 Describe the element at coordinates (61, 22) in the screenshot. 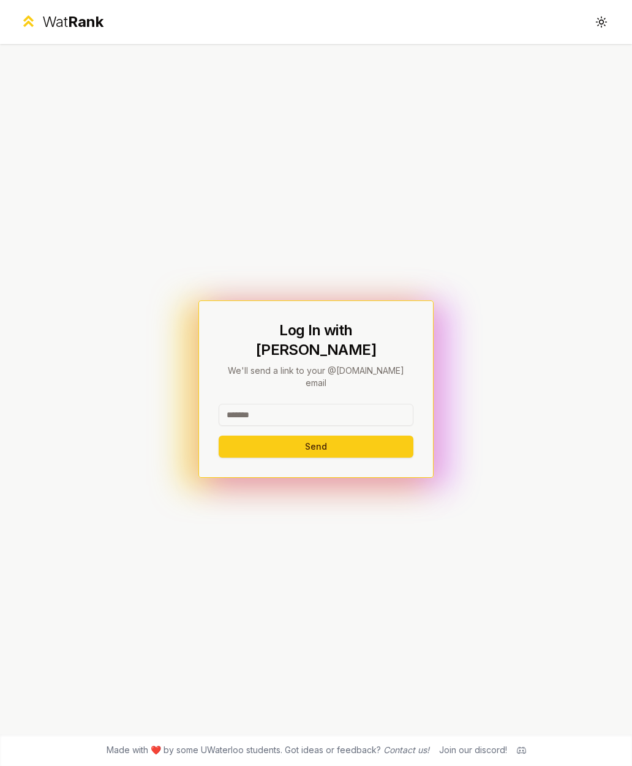

I see `a: WatRank` at that location.